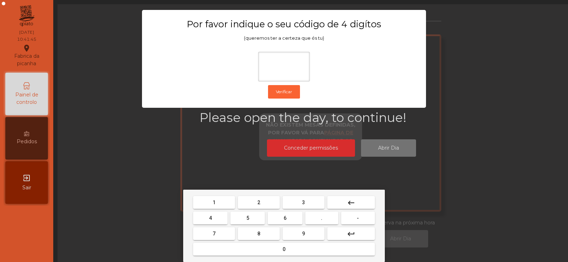  What do you see at coordinates (247, 218) in the screenshot?
I see `button: 5` at bounding box center [247, 218].